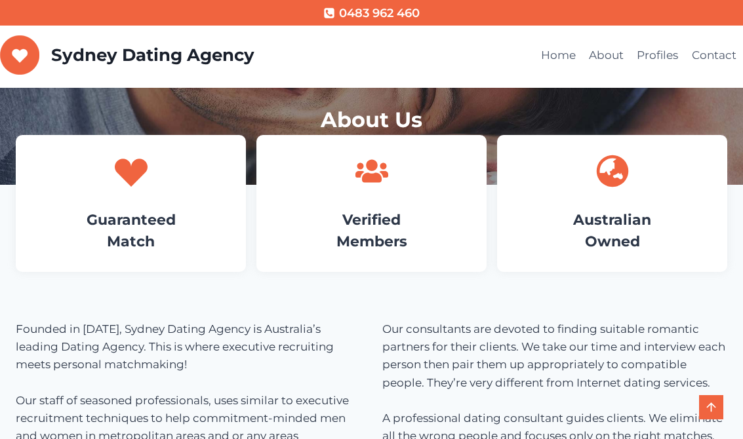 Image resolution: width=743 pixels, height=439 pixels. I want to click on a: GuaranteedMatch, so click(131, 231).